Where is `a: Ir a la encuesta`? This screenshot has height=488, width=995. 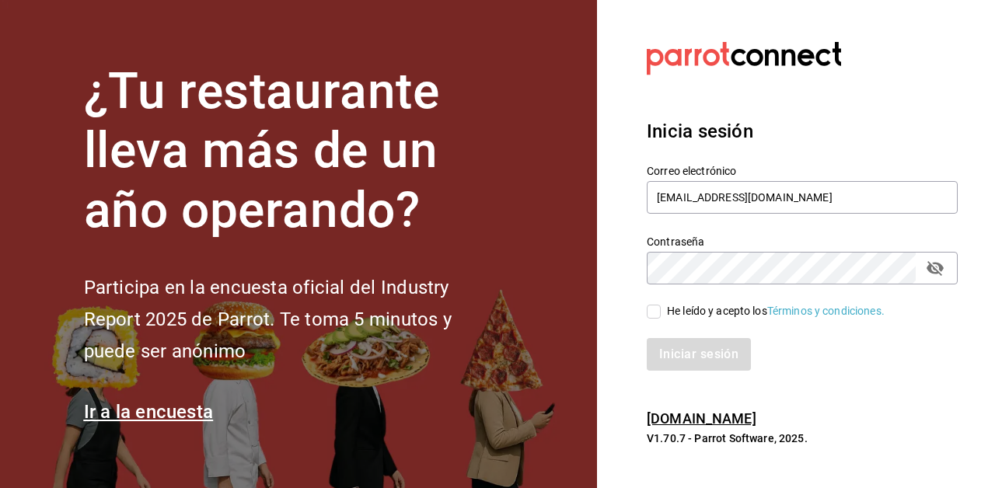 a: Ir a la encuesta is located at coordinates (149, 412).